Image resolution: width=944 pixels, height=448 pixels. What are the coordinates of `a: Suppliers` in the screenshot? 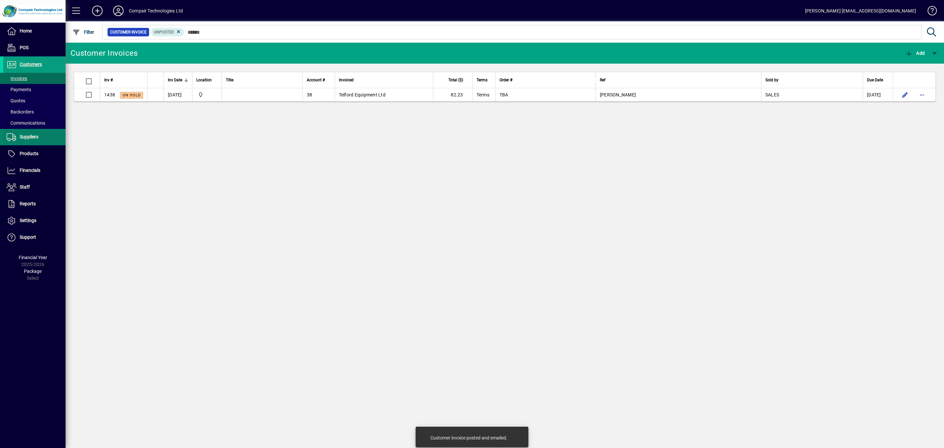 It's located at (34, 137).